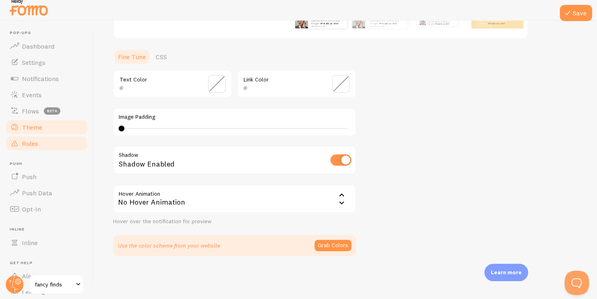  What do you see at coordinates (506, 272) in the screenshot?
I see `div: Learn more` at bounding box center [506, 272].